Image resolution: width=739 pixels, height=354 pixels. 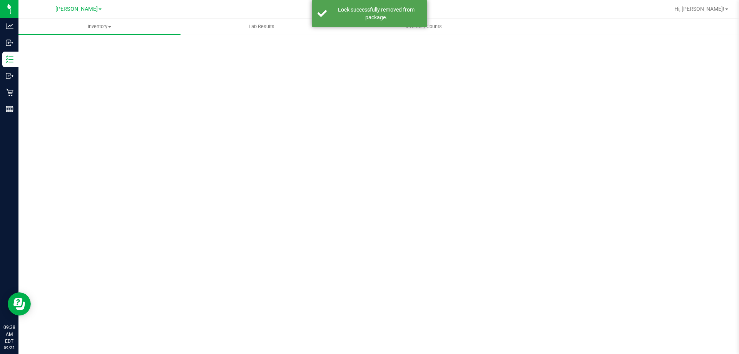 What do you see at coordinates (10, 76) in the screenshot?
I see `inline-svg: Outbound` at bounding box center [10, 76].